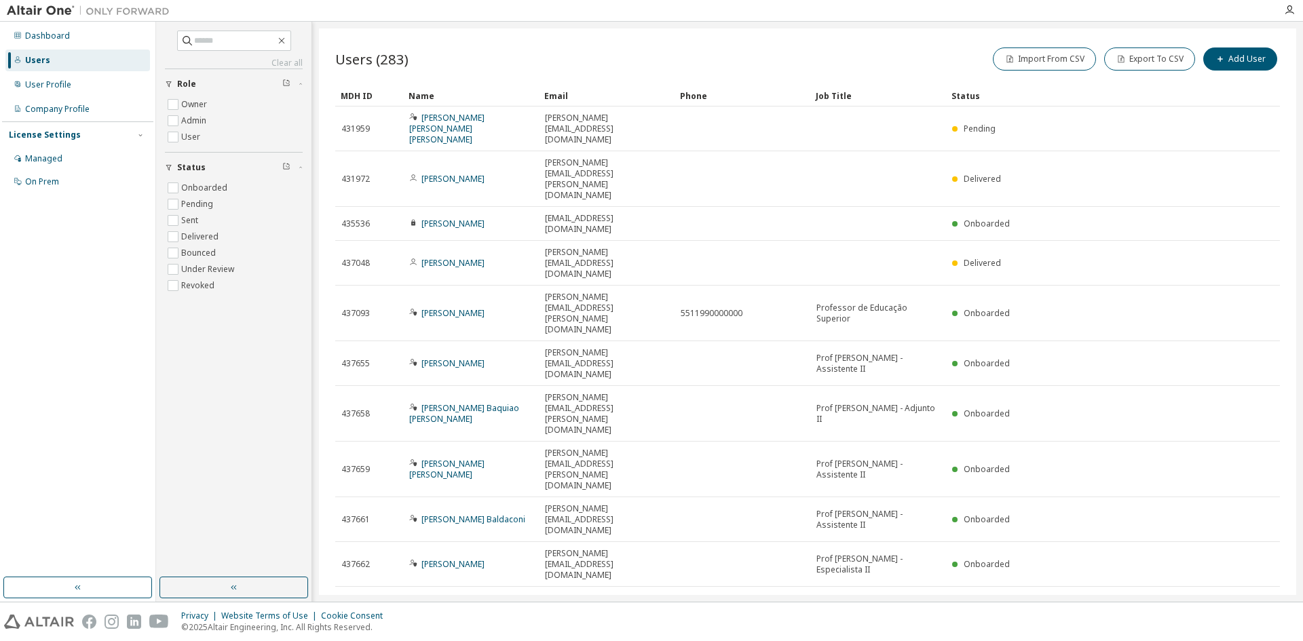  I want to click on div: Job Title, so click(878, 96).